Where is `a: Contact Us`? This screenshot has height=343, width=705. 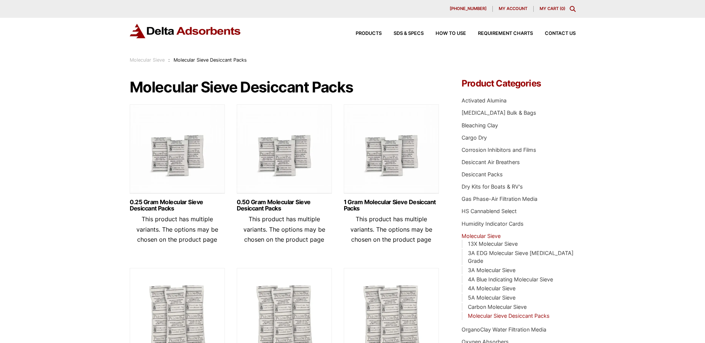 a: Contact Us is located at coordinates (554, 33).